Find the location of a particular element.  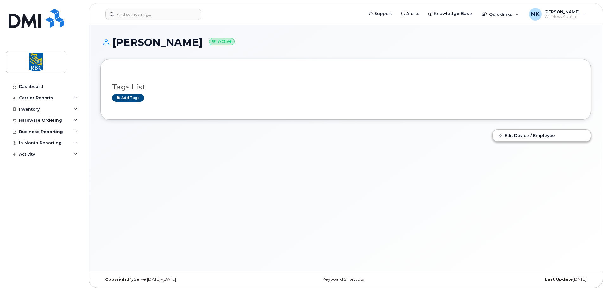

strong: Last Update is located at coordinates (559, 279).